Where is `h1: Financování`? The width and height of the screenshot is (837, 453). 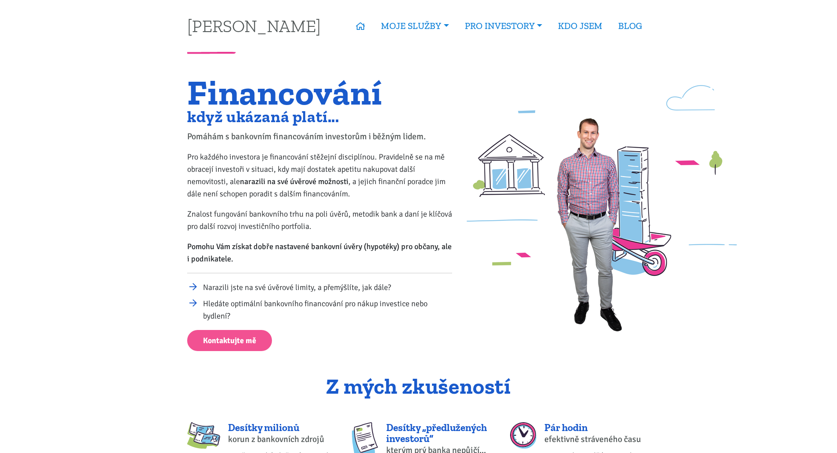
h1: Financování is located at coordinates (320, 92).